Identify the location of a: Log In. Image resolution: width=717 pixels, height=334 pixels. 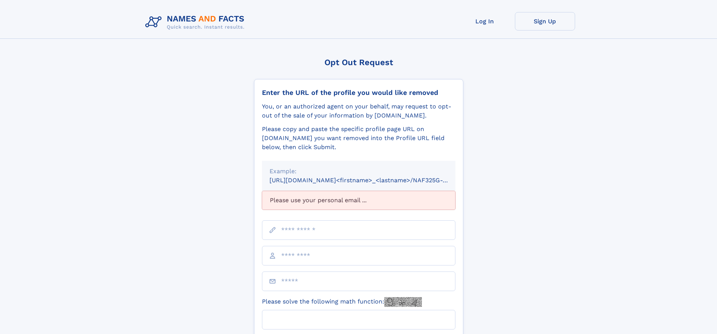
(485, 21).